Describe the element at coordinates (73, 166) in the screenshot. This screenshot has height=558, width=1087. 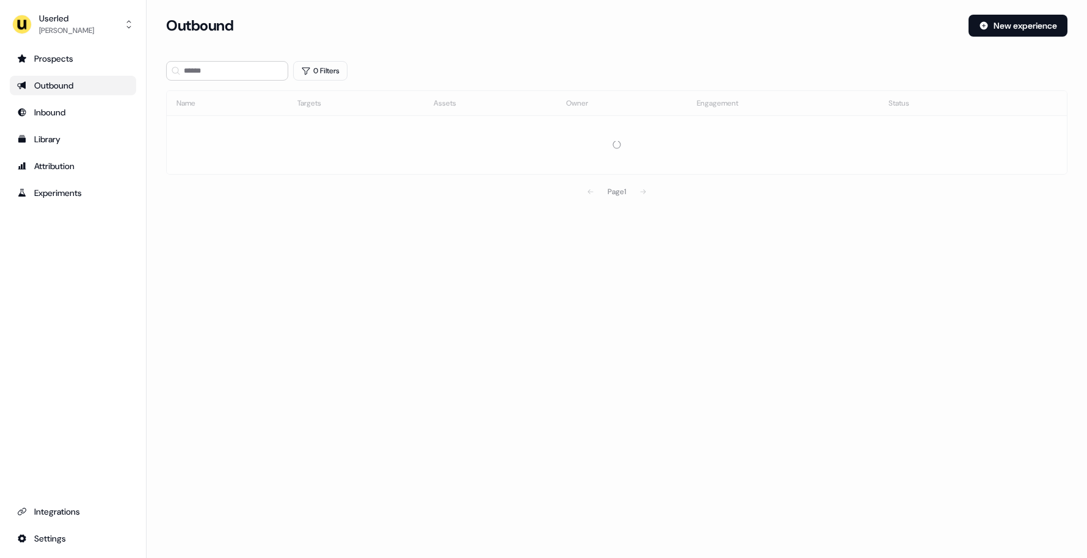
I see `a: Go to attribution` at that location.